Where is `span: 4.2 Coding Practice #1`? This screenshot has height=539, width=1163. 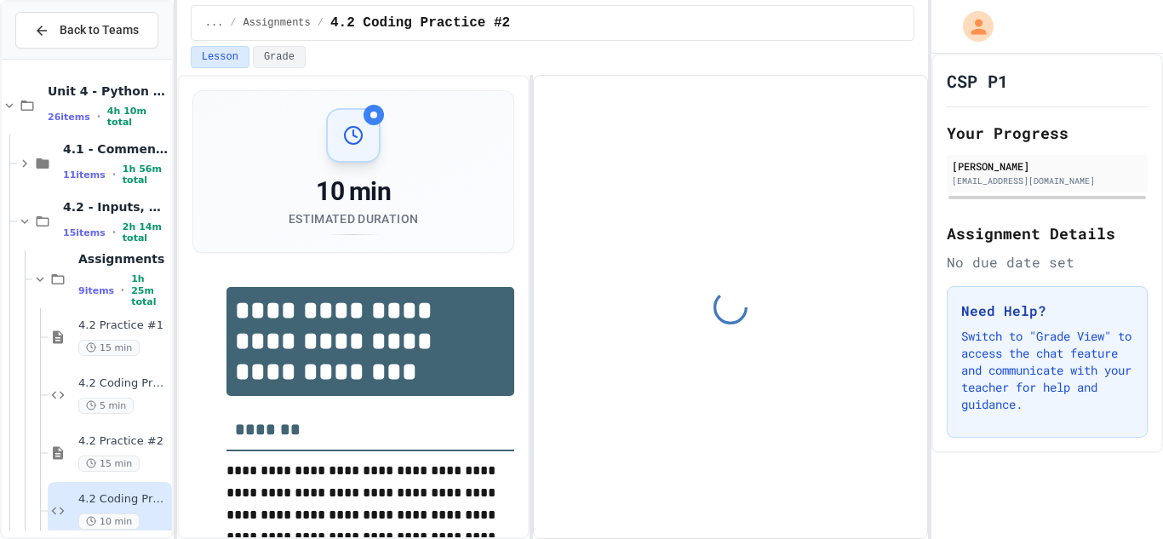
span: 4.2 Coding Practice #1 is located at coordinates (123, 383).